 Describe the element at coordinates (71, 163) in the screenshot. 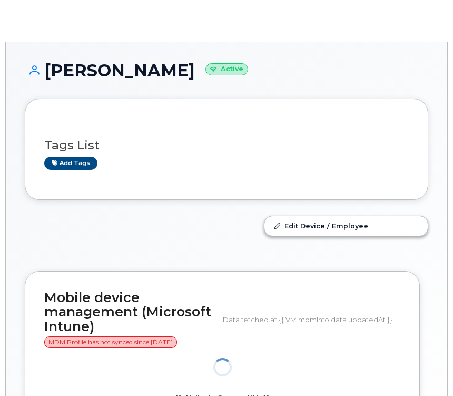

I see `a: Add tags` at that location.